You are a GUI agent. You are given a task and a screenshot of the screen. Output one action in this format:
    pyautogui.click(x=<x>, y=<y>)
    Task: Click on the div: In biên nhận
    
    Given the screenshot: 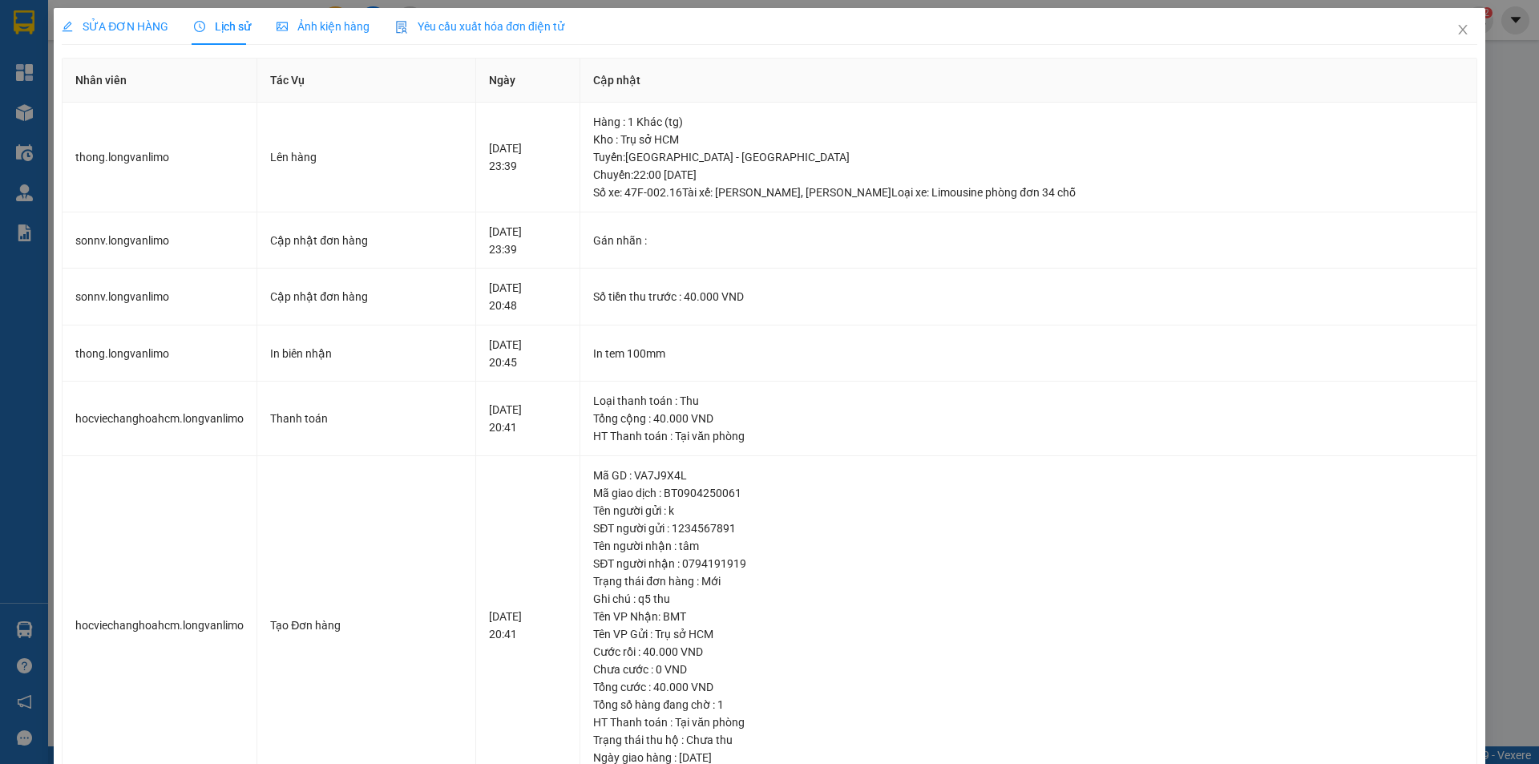 What is the action you would take?
    pyautogui.click(x=366, y=353)
    